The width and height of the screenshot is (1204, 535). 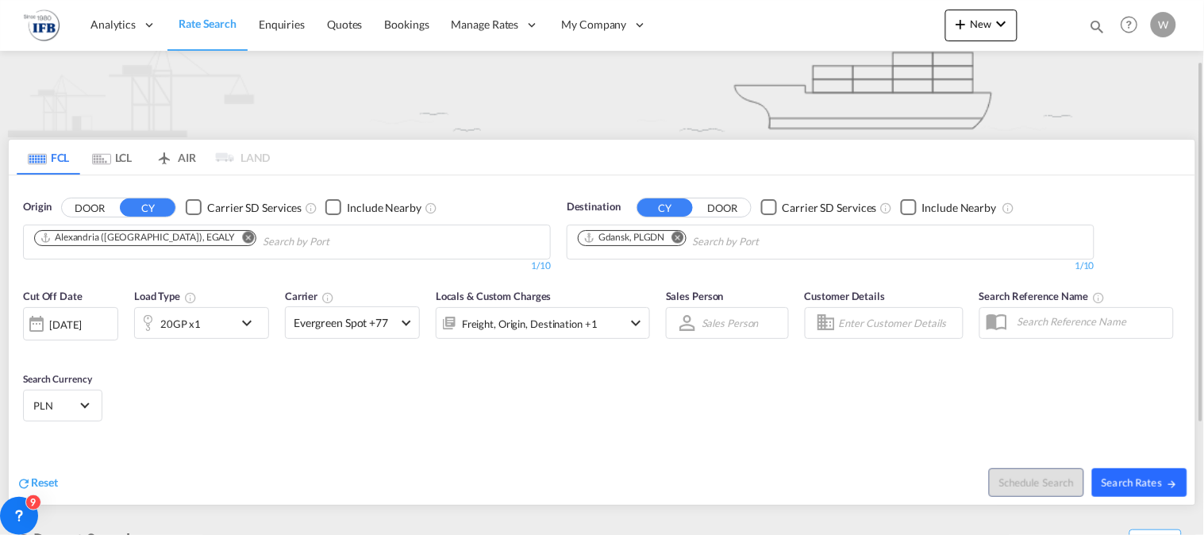 I want to click on span: Cut Off Date, so click(x=52, y=296).